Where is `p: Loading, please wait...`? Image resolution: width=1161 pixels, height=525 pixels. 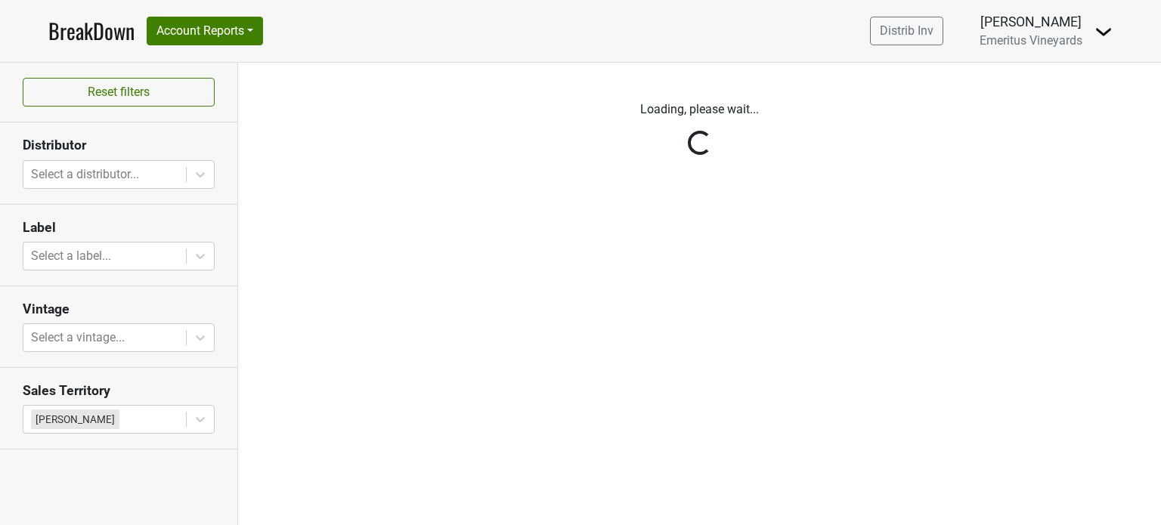
p: Loading, please wait... is located at coordinates (700, 110).